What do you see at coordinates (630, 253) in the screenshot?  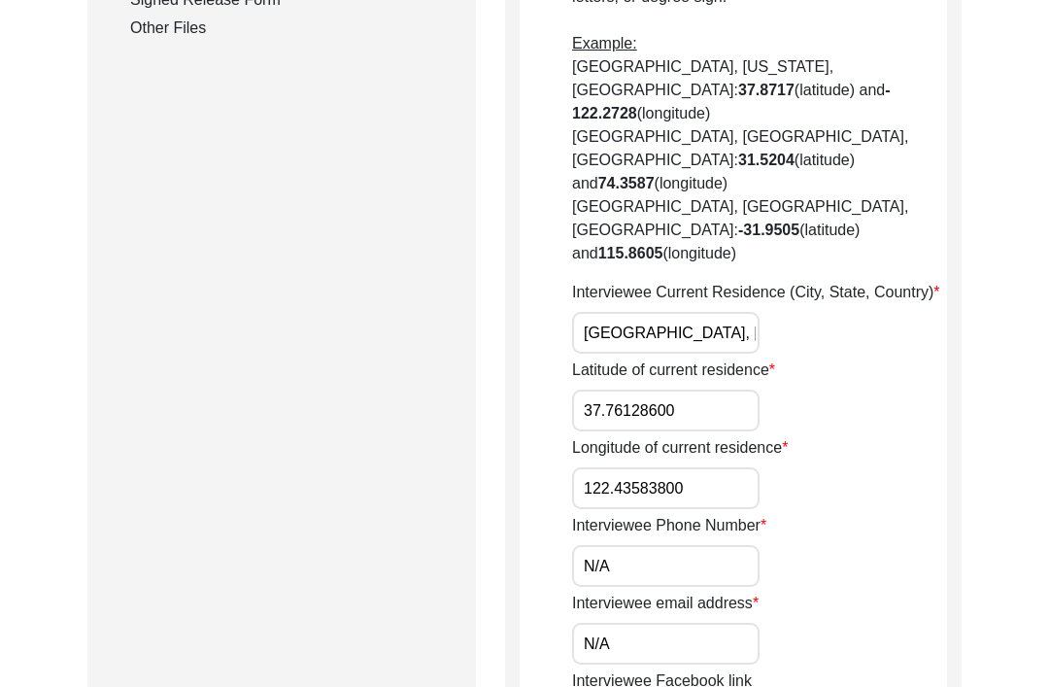 I see `b: 115.8605` at bounding box center [630, 253].